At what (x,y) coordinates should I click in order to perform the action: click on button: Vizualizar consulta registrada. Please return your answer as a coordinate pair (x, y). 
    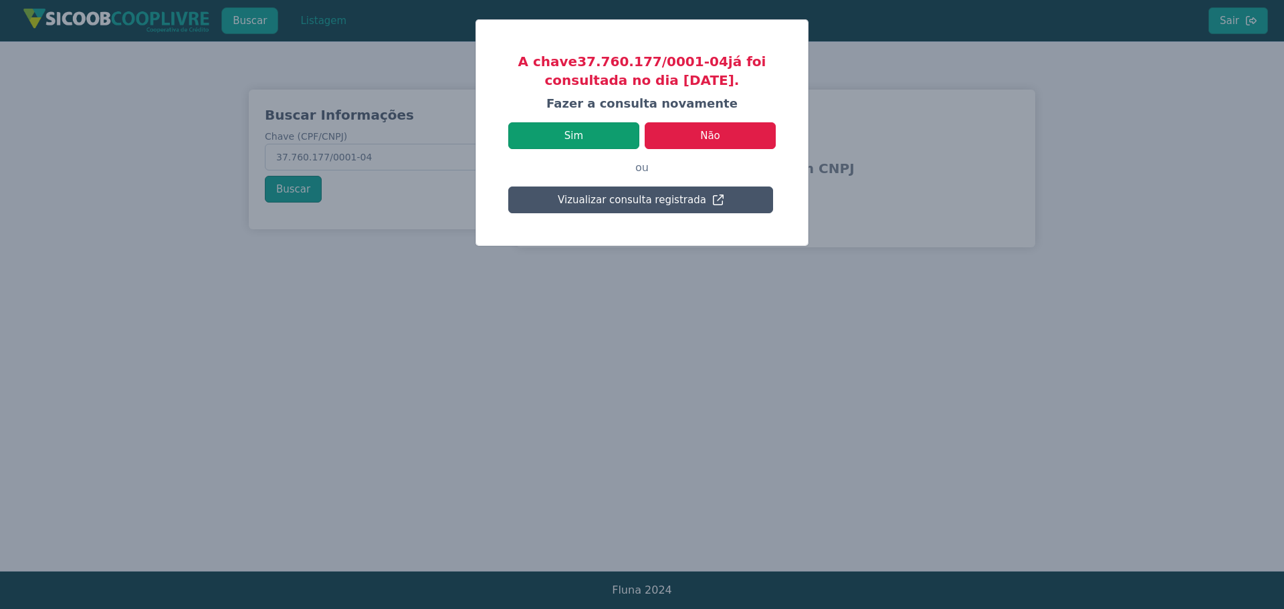
    Looking at the image, I should click on (641, 200).